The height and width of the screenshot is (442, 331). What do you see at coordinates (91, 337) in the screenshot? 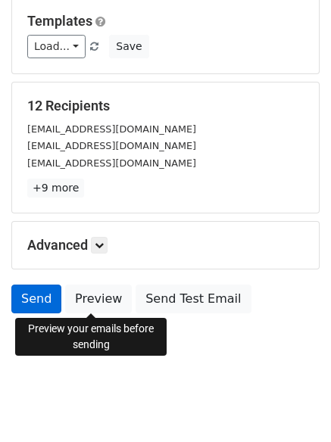
I see `div: Preview your emails before sending` at bounding box center [91, 337].